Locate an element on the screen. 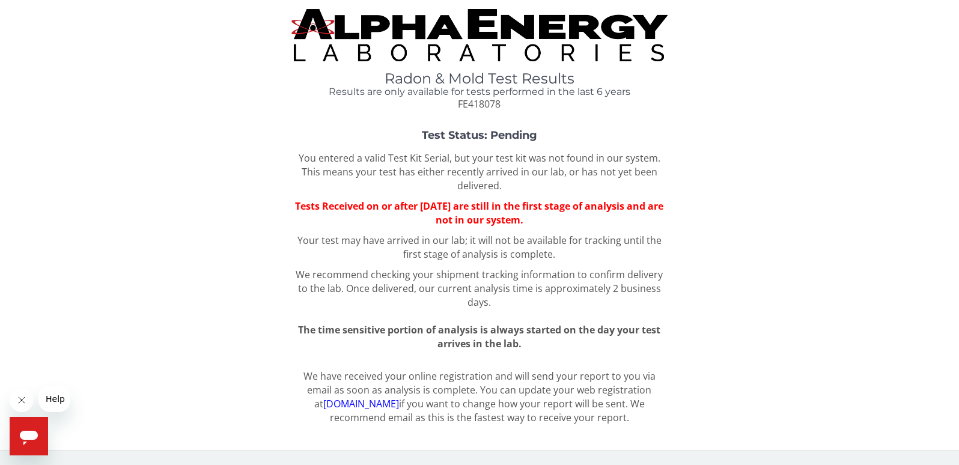 The width and height of the screenshot is (959, 465). img: TightCrop.jpg is located at coordinates (479, 35).